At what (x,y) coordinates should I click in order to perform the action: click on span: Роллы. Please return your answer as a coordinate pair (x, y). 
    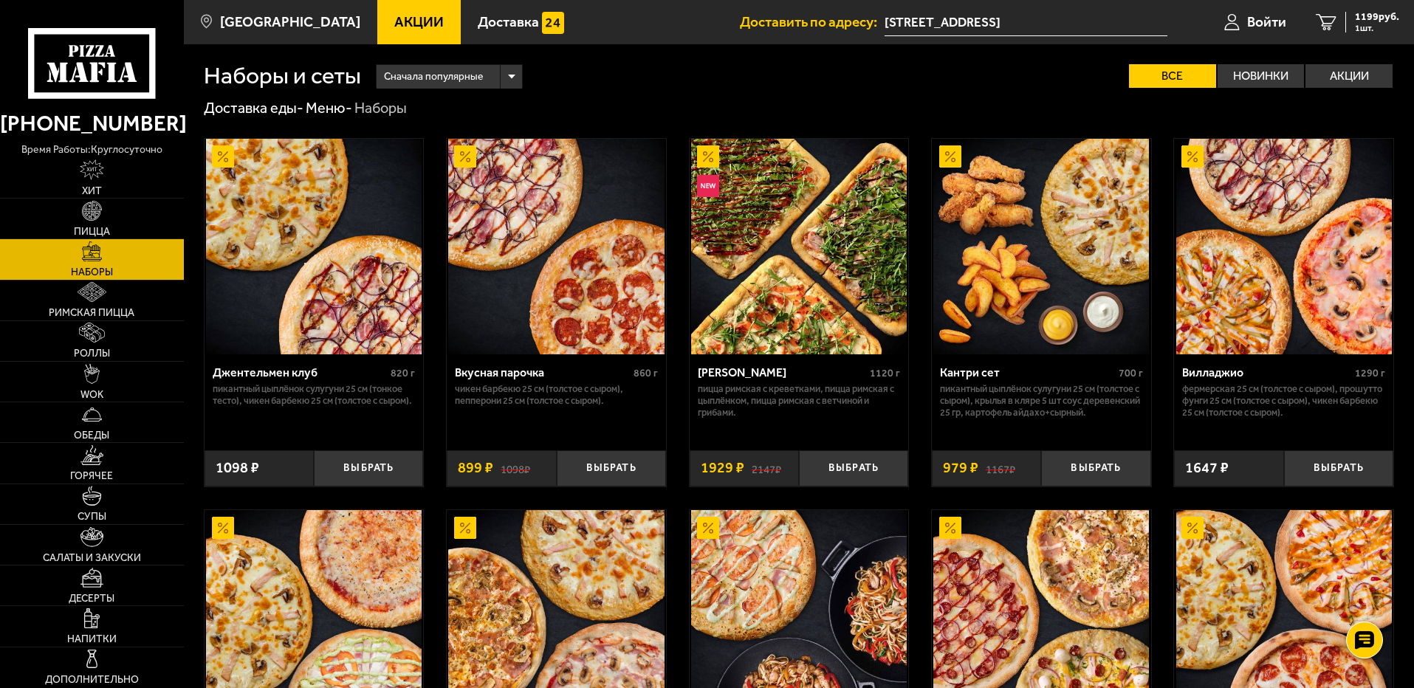
    Looking at the image, I should click on (92, 354).